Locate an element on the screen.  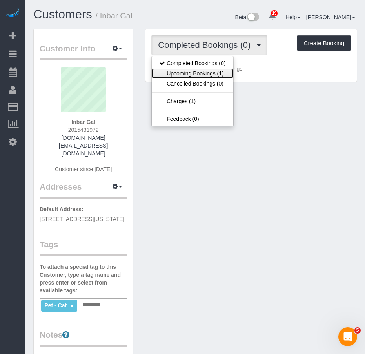
a: 19 is located at coordinates (272, 16).